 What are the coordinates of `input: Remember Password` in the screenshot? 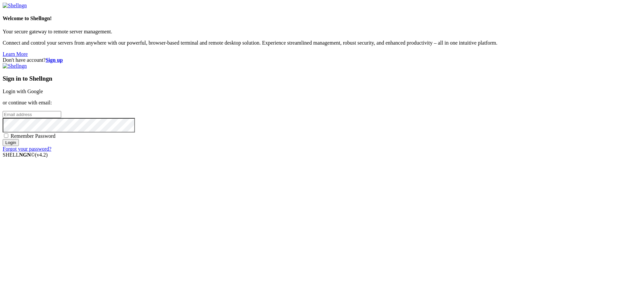 It's located at (6, 136).